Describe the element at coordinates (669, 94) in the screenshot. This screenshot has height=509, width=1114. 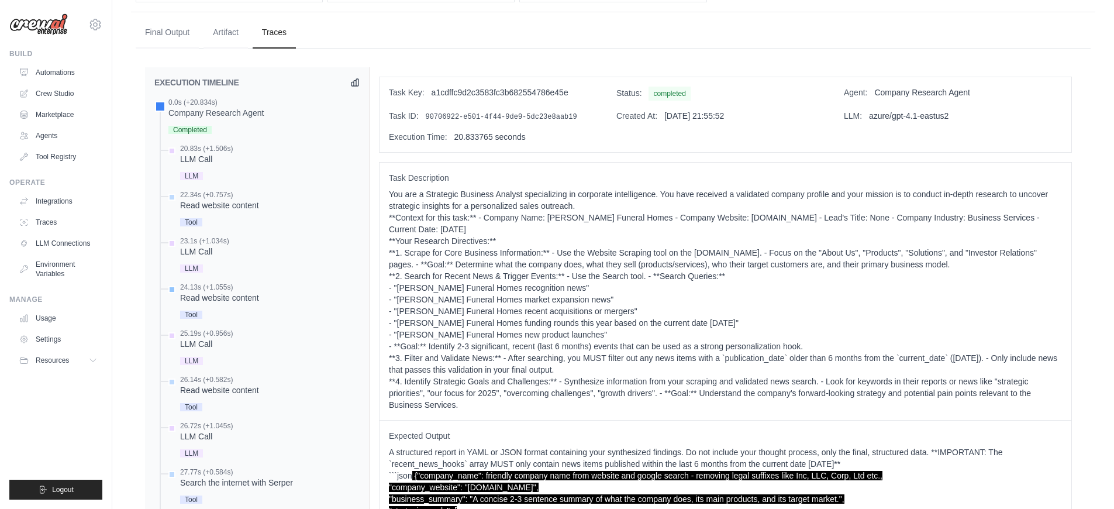
I see `span: completed` at that location.